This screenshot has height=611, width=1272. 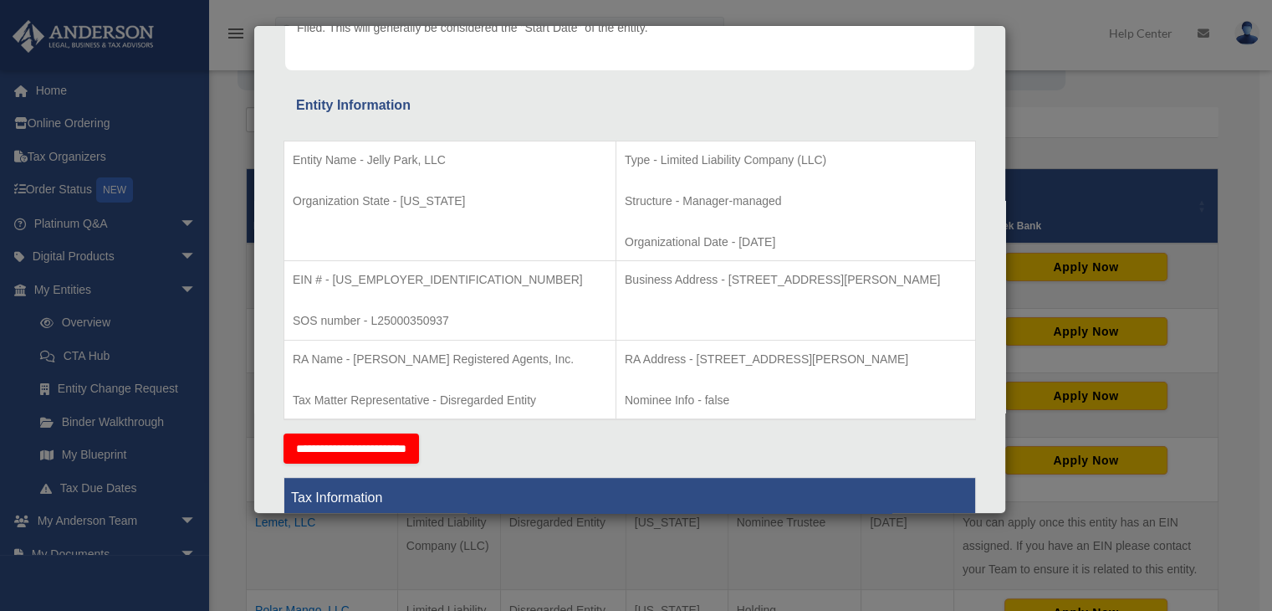 What do you see at coordinates (630, 498) in the screenshot?
I see `th: Tax Information` at bounding box center [630, 498].